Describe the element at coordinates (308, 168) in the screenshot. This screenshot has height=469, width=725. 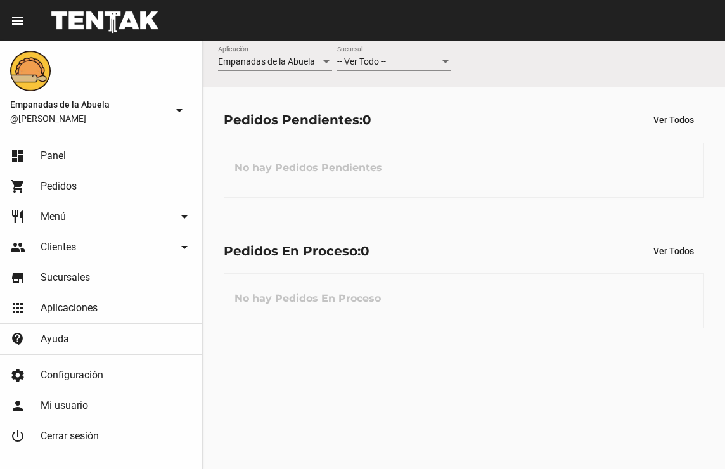
I see `h3: No hay Pedidos Pendientes` at that location.